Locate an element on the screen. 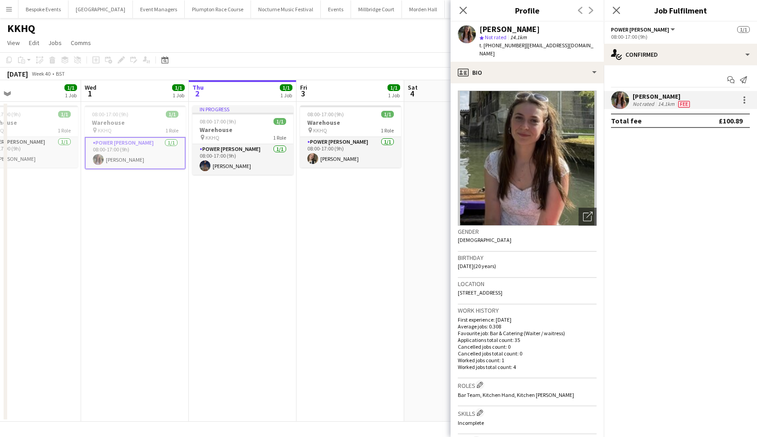 Image resolution: width=757 pixels, height=437 pixels. span: Edit is located at coordinates (34, 43).